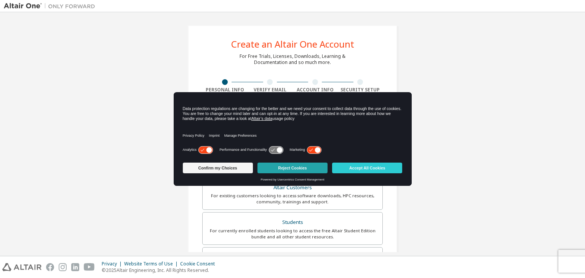  What do you see at coordinates (89, 267) in the screenshot?
I see `img: youtube.svg` at bounding box center [89, 267].